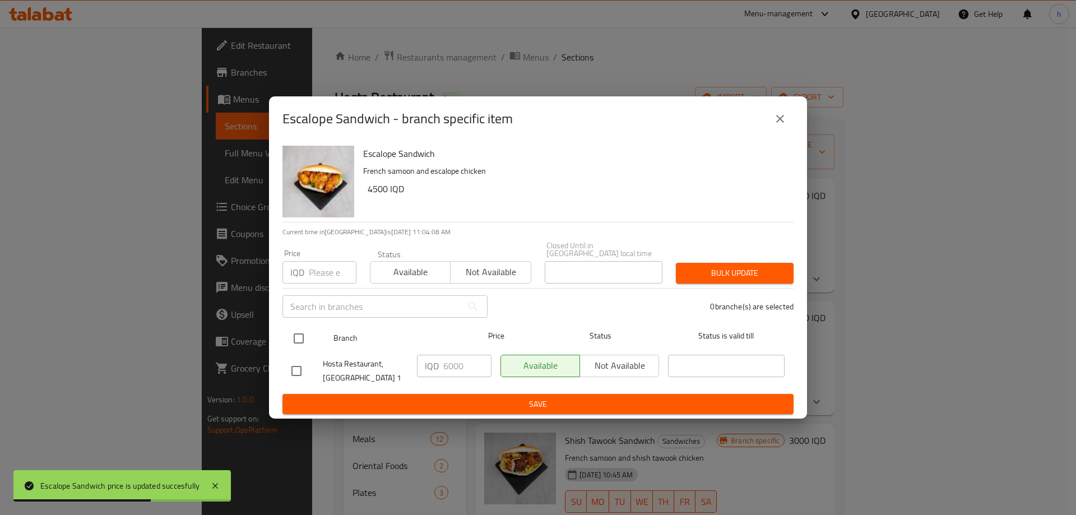  Describe the element at coordinates (496, 336) in the screenshot. I see `span: Price` at that location.